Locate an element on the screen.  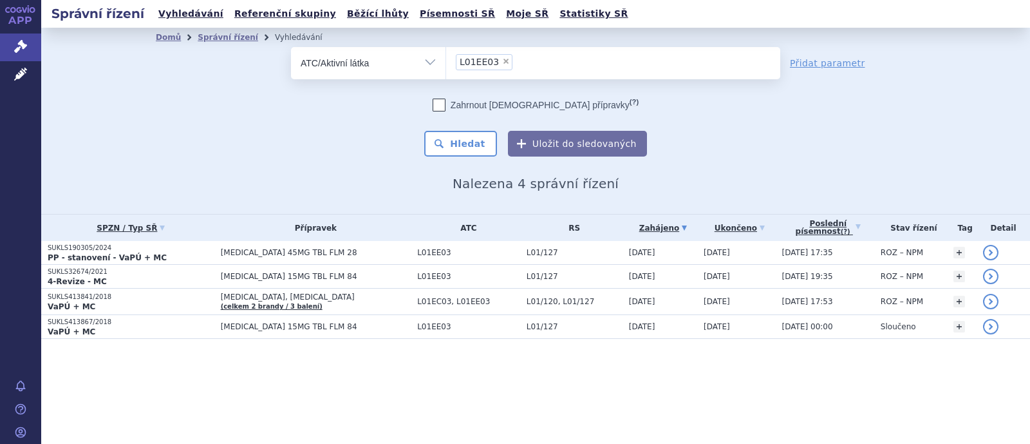
a: Vyhledávání is located at coordinates (191, 14).